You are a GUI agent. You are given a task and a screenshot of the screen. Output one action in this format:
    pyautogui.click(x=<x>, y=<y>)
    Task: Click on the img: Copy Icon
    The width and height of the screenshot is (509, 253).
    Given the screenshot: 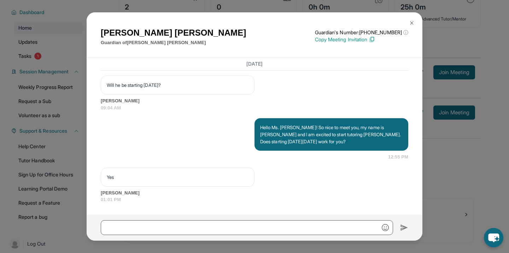 What is the action you would take?
    pyautogui.click(x=372, y=40)
    